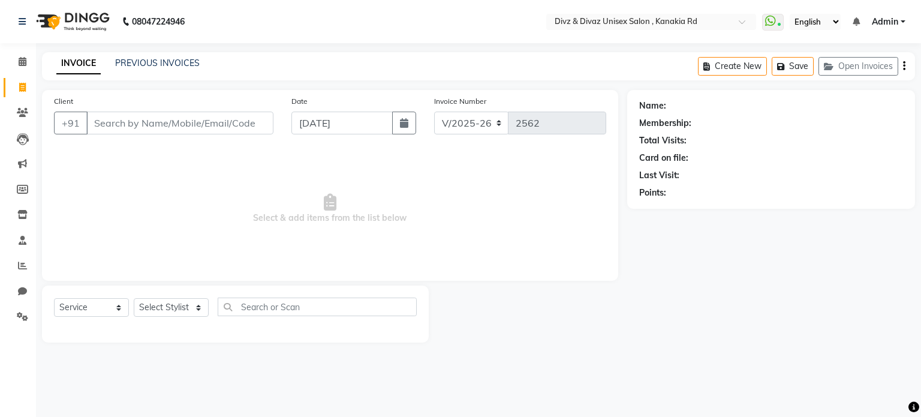  What do you see at coordinates (885, 22) in the screenshot?
I see `span: Admin` at bounding box center [885, 22].